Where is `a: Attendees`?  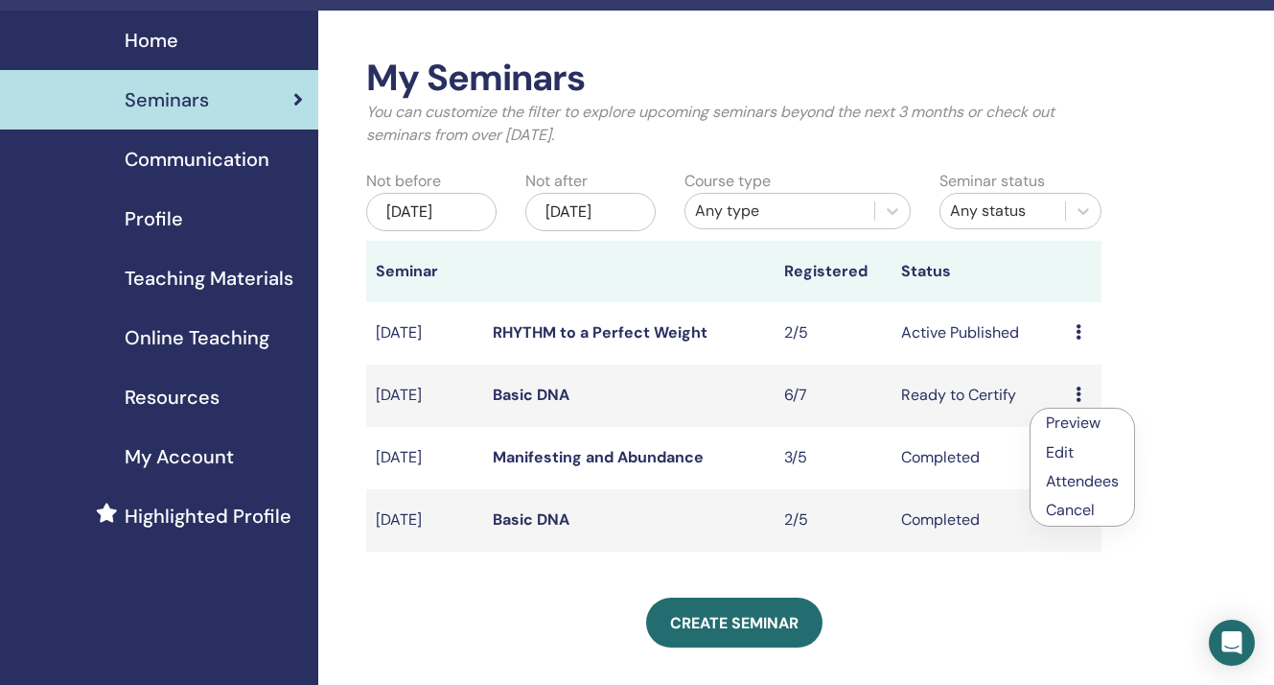
a: Attendees is located at coordinates (1083, 480).